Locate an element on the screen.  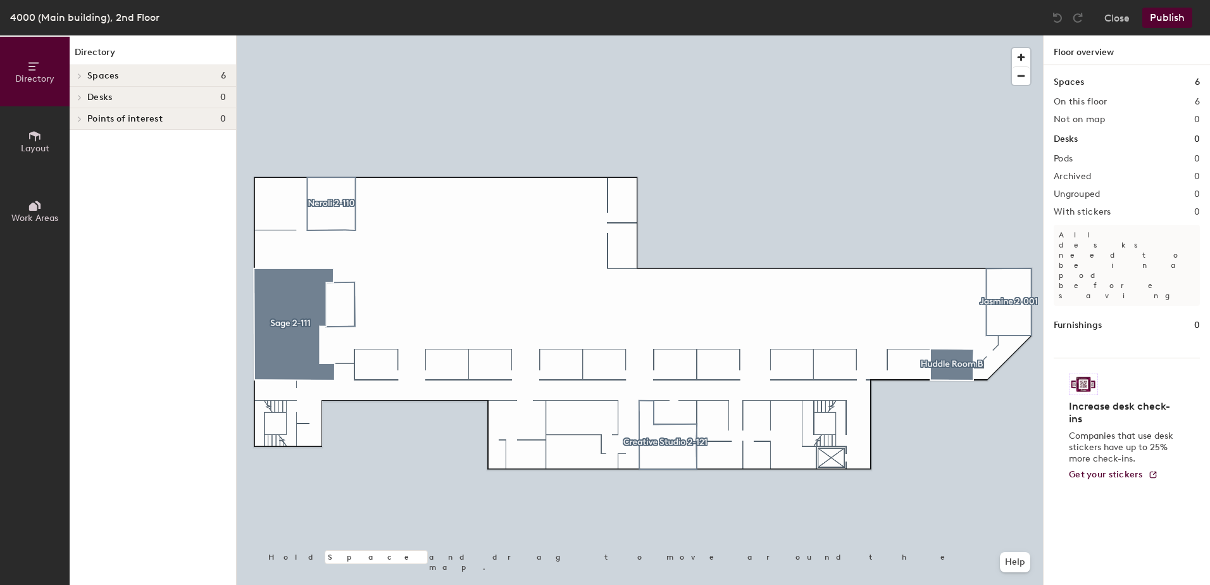
h1: Furnishings is located at coordinates (1078, 325).